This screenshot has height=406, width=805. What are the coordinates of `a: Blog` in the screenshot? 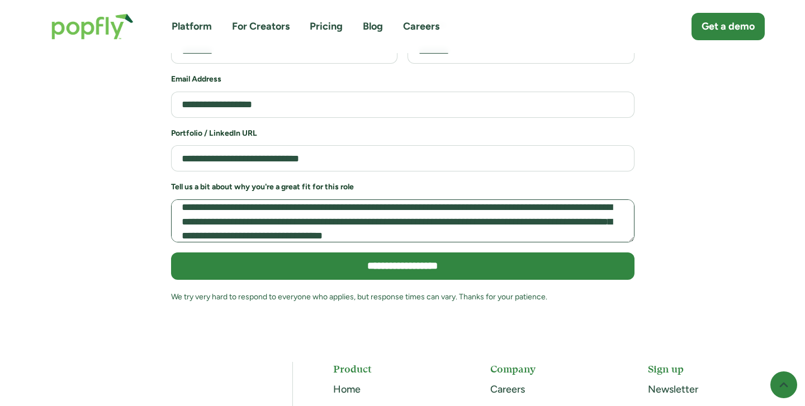 It's located at (373, 26).